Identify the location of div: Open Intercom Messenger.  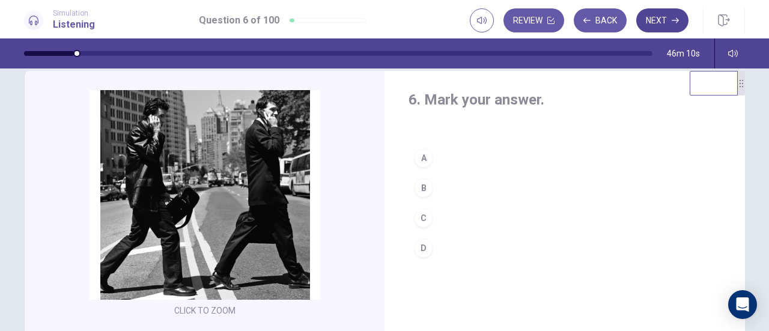
(742, 304).